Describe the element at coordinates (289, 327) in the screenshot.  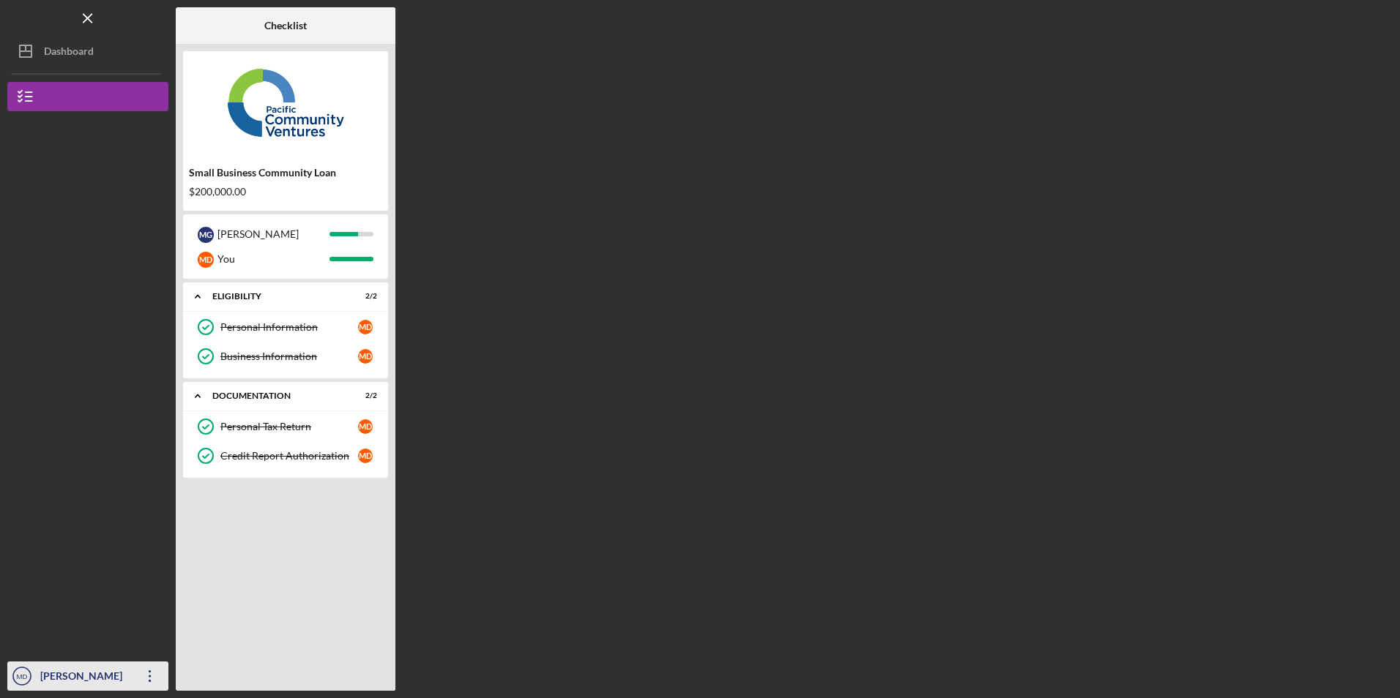
I see `div: Personal Information` at that location.